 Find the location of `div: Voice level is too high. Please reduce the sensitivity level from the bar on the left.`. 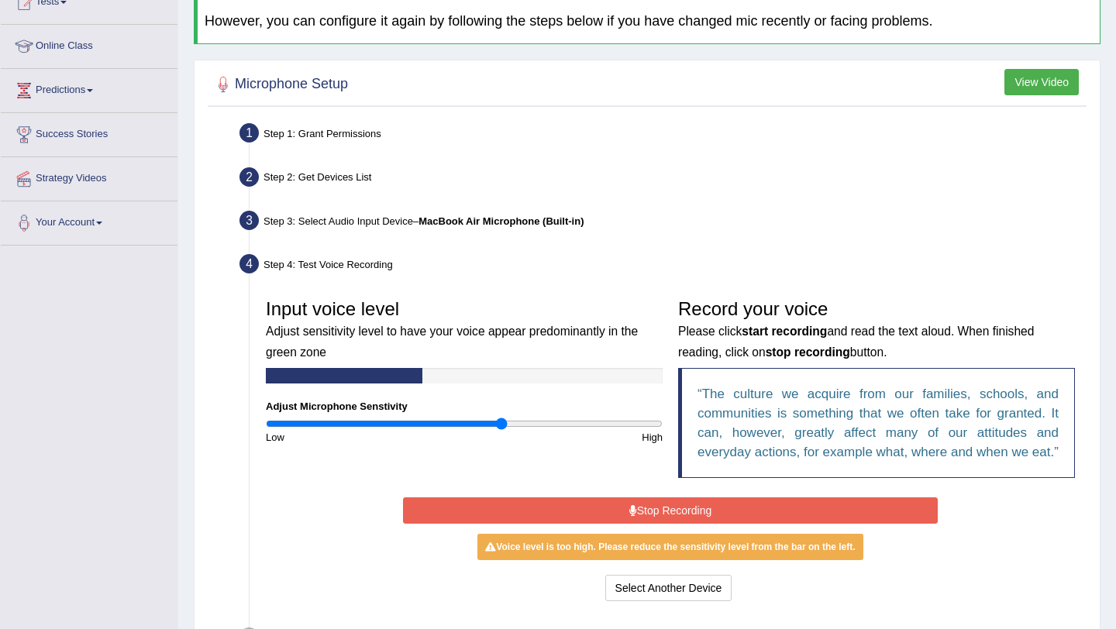

div: Voice level is too high. Please reduce the sensitivity level from the bar on the left. is located at coordinates (669, 547).